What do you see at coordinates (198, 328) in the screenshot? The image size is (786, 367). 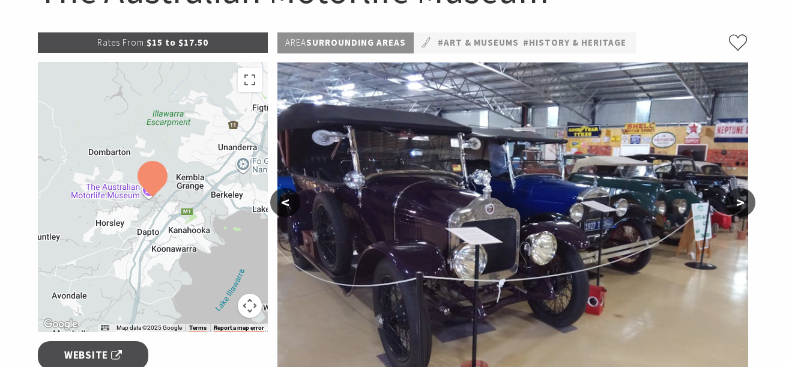 I see `a: Terms (opens in new tab)` at bounding box center [198, 328].